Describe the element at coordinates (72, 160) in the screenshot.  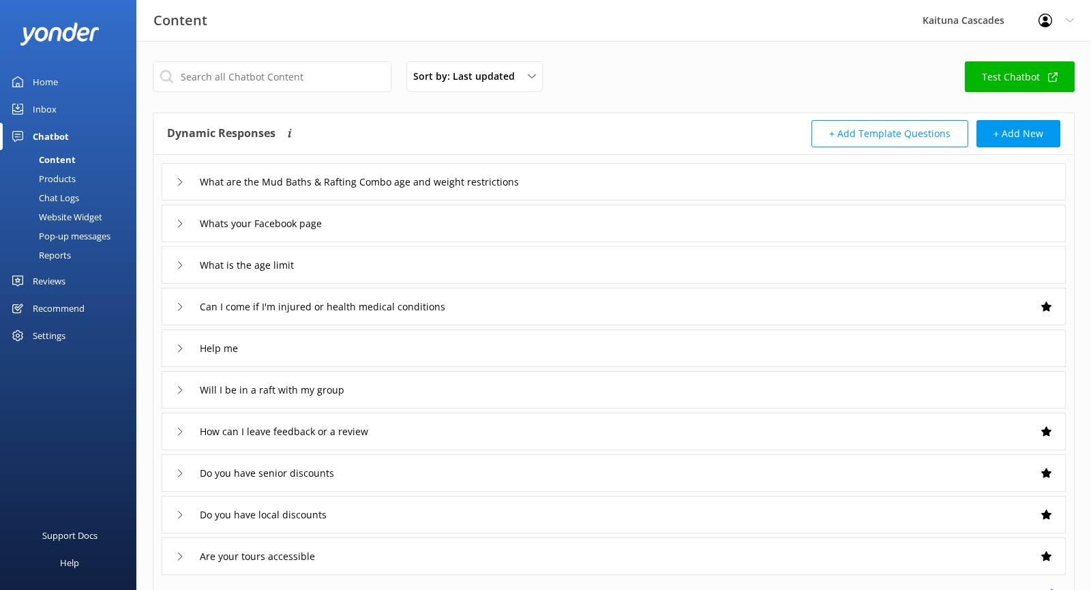
I see `a: Content` at that location.